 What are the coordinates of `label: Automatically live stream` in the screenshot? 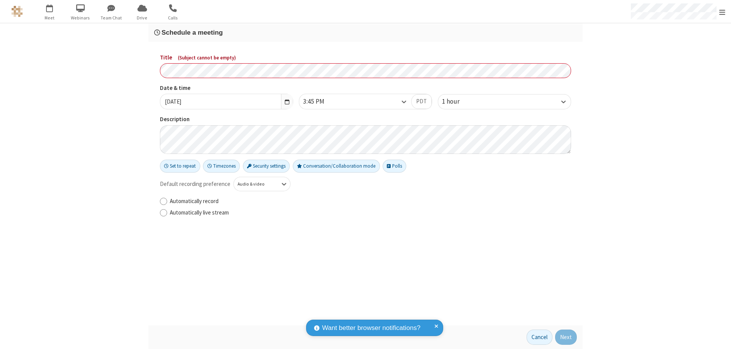 It's located at (371, 213).